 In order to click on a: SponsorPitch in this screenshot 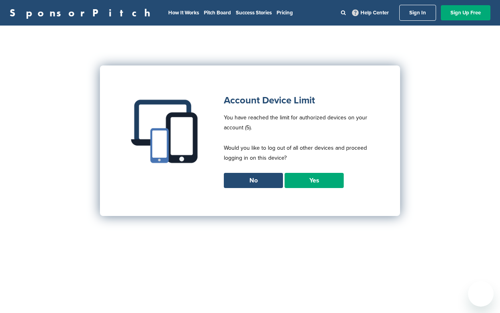, I will do `click(82, 13)`.